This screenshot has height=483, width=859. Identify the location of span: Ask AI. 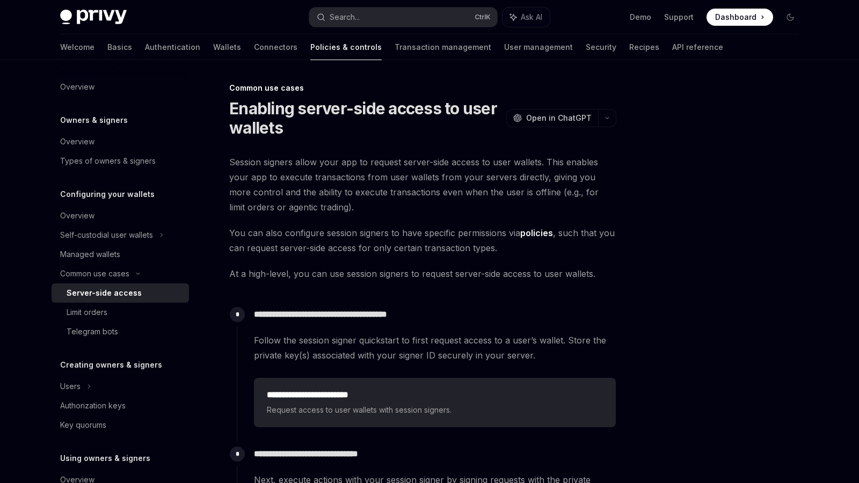
(532, 17).